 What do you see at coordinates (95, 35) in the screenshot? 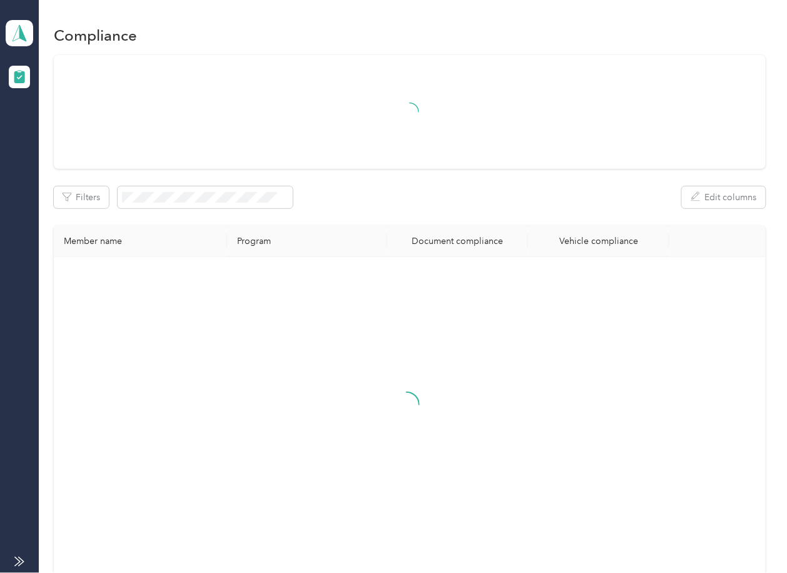
I see `h1: Compliance` at bounding box center [95, 35].